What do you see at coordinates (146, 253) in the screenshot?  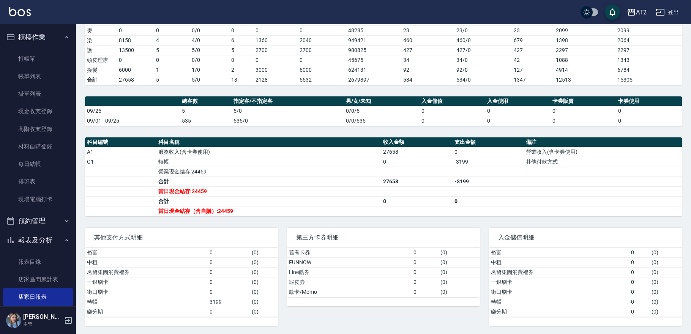 I see `td: 裕富` at bounding box center [146, 253].